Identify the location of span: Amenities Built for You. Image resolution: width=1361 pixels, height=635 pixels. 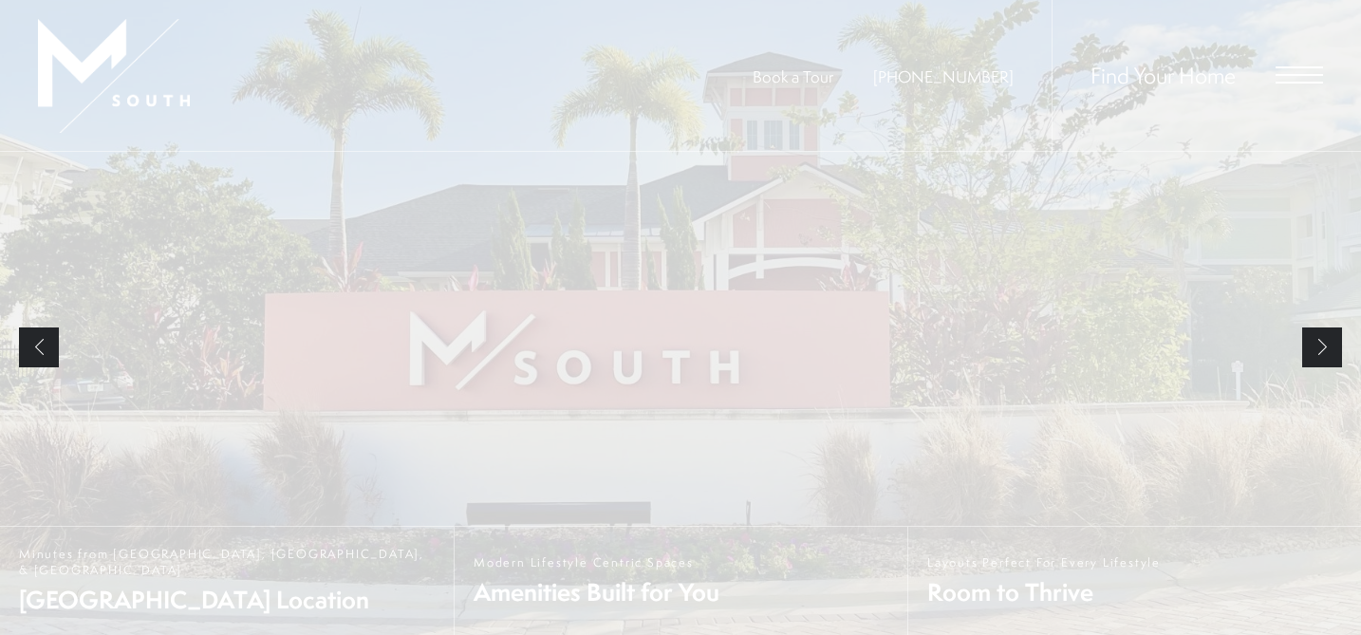
(596, 591).